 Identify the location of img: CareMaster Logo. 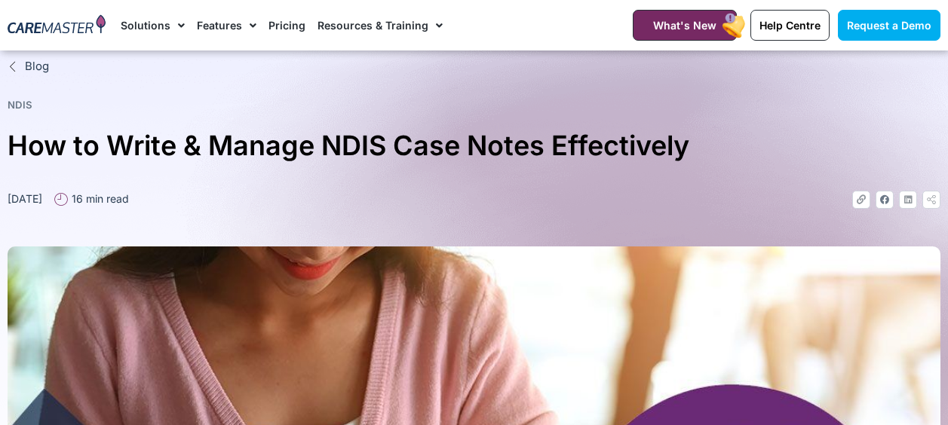
(57, 25).